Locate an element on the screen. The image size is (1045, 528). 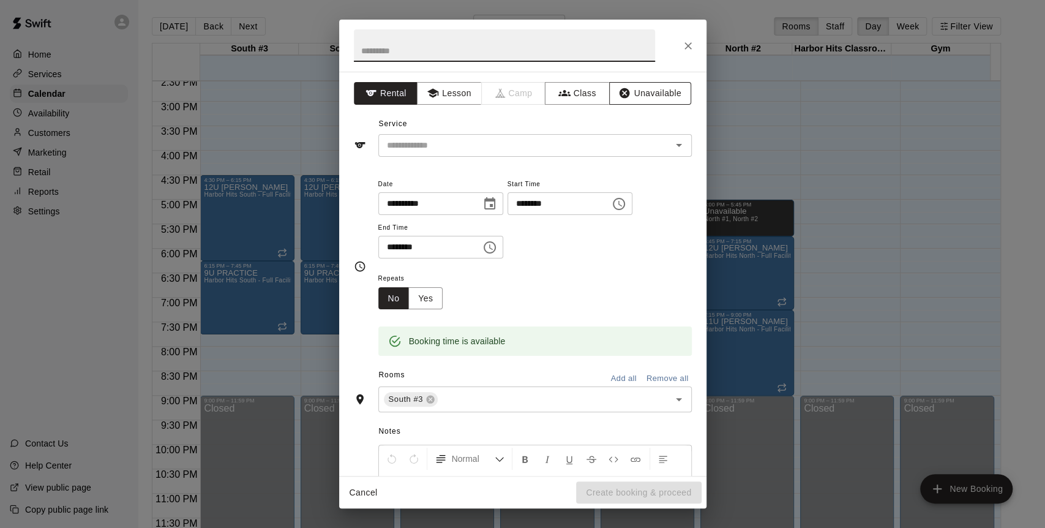
button: Undo is located at coordinates (392, 459).